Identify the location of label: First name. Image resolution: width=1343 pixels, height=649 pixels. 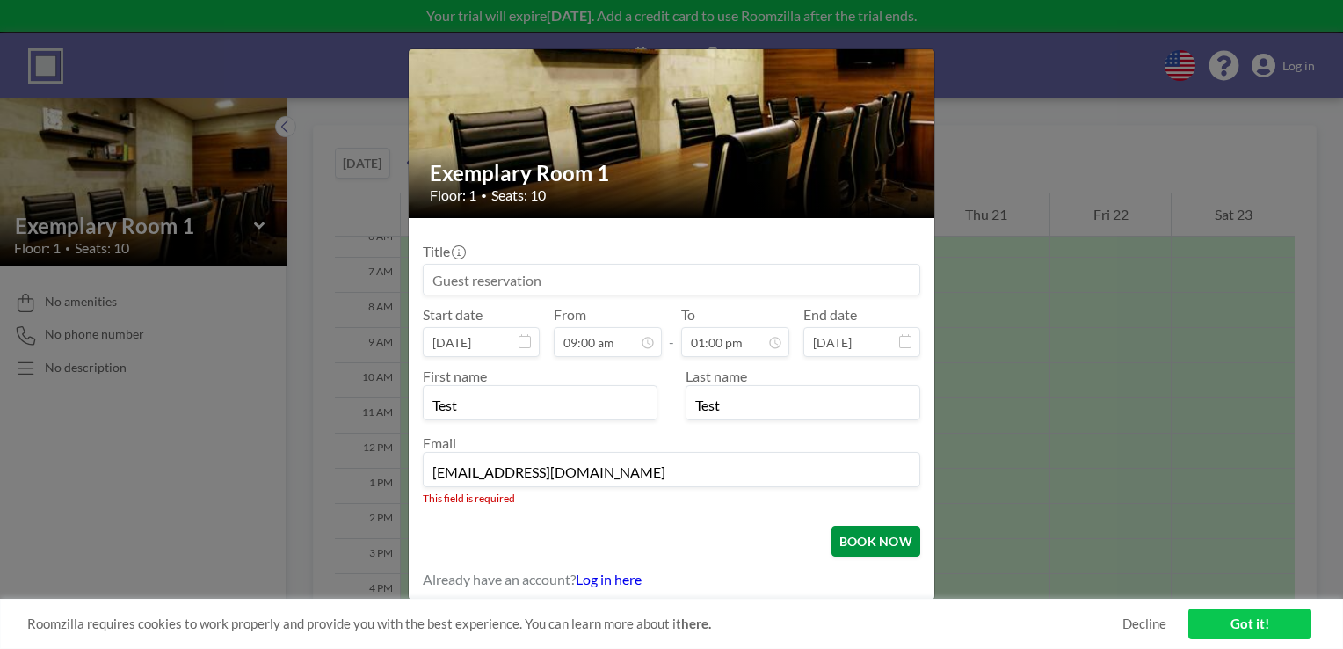
(454, 375).